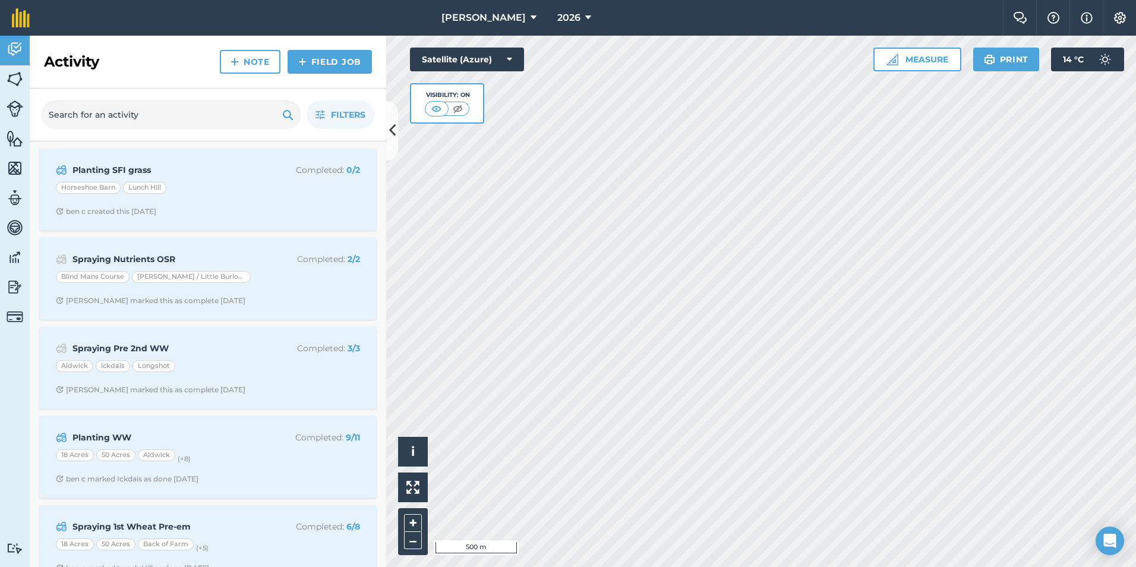  What do you see at coordinates (166, 544) in the screenshot?
I see `div: Back of Farm` at bounding box center [166, 544].